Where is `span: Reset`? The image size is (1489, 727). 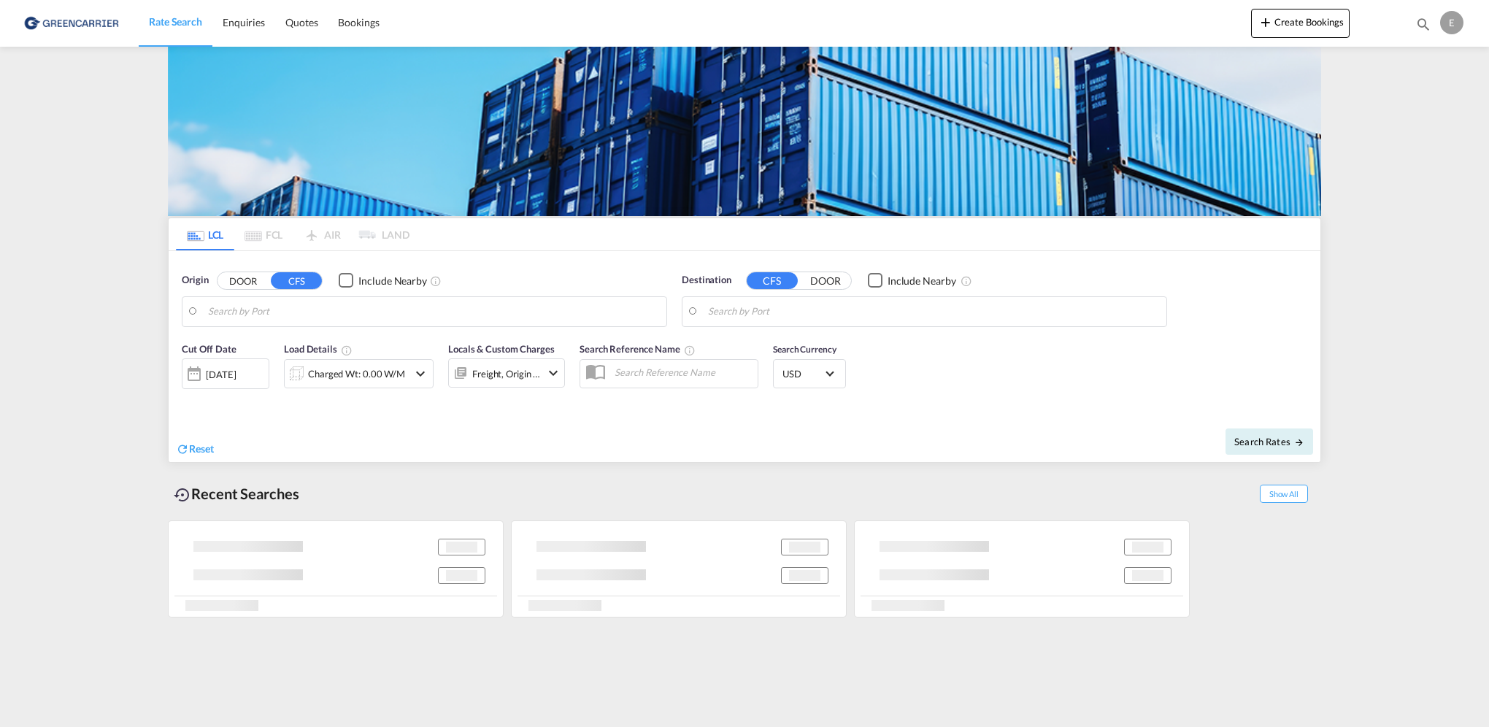 span: Reset is located at coordinates (201, 448).